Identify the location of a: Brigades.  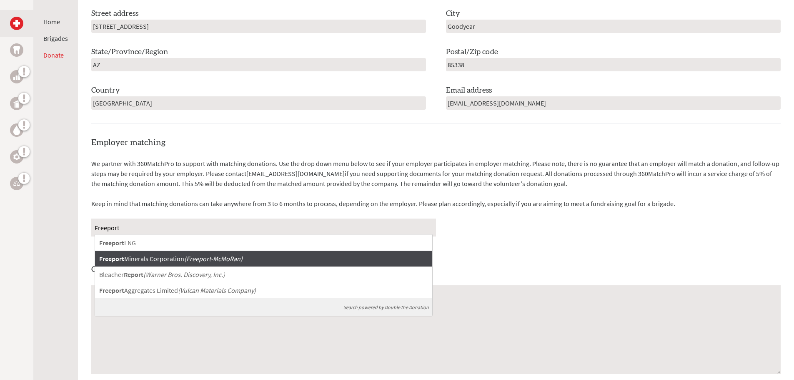
(55, 38).